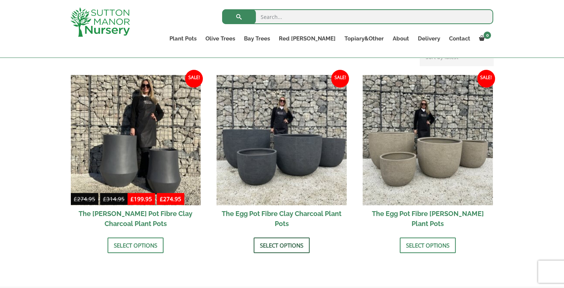 This screenshot has height=288, width=564. Describe the element at coordinates (488, 35) in the screenshot. I see `span: 0` at that location.